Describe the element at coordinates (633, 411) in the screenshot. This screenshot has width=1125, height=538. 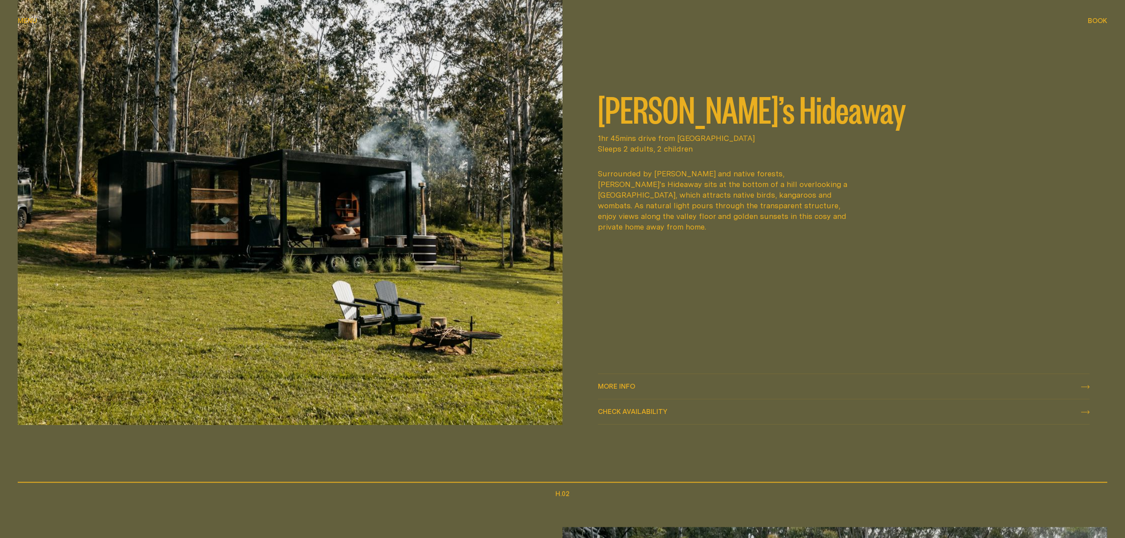
I see `span: Check availability` at that location.